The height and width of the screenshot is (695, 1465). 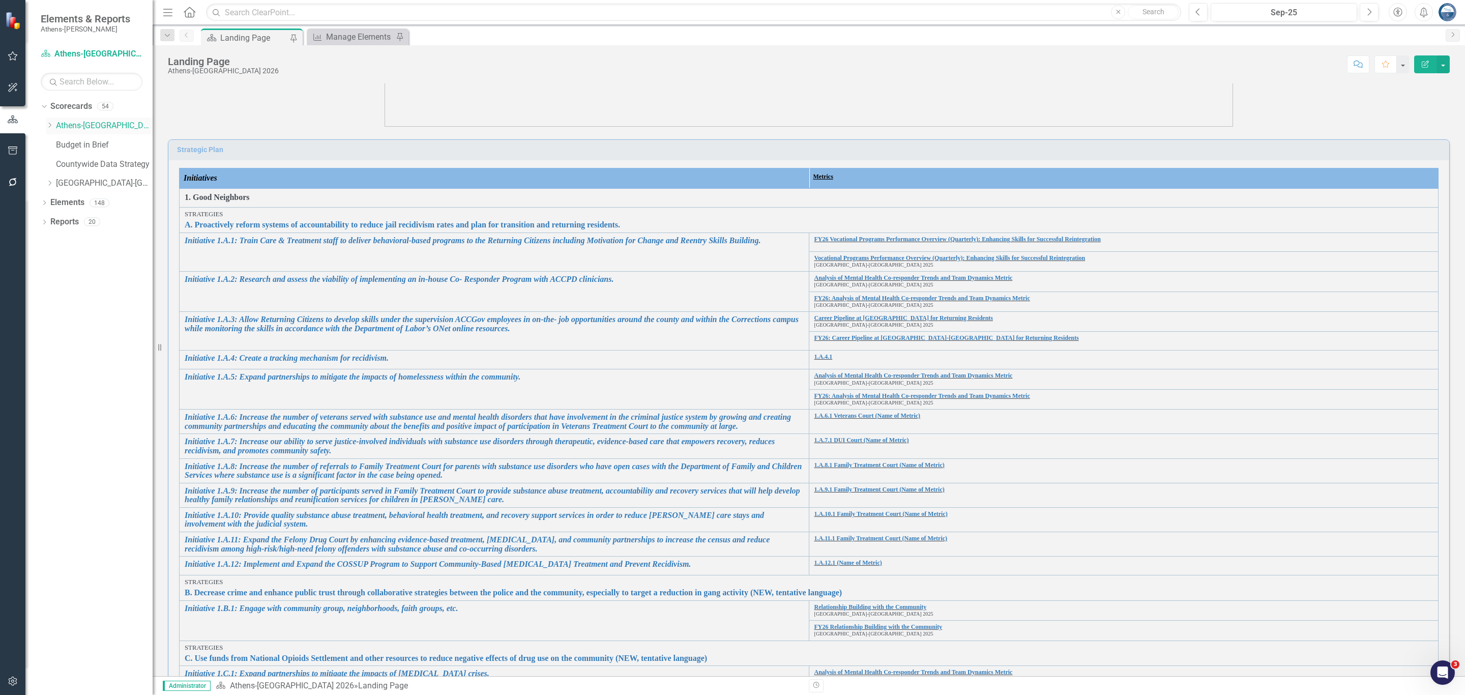 I want to click on a: 1.A.6.1 Veterans Court (Name of Metric), so click(x=1124, y=416).